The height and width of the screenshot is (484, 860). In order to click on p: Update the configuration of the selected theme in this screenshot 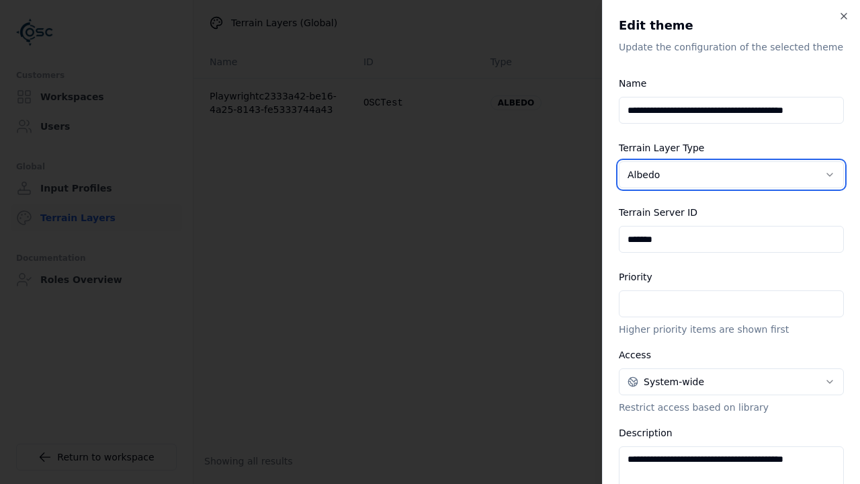, I will do `click(731, 47)`.